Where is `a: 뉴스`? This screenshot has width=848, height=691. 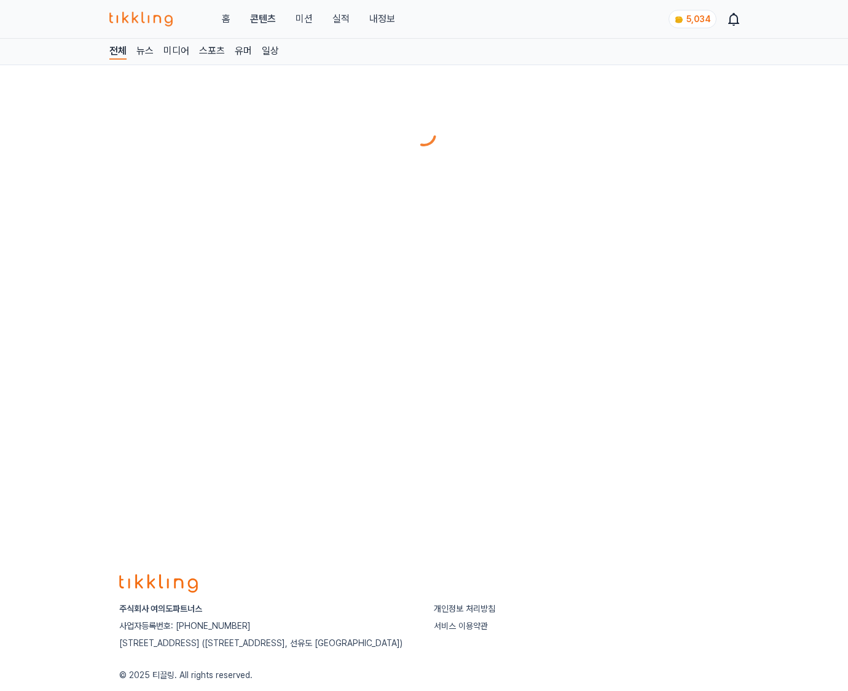
a: 뉴스 is located at coordinates (145, 52).